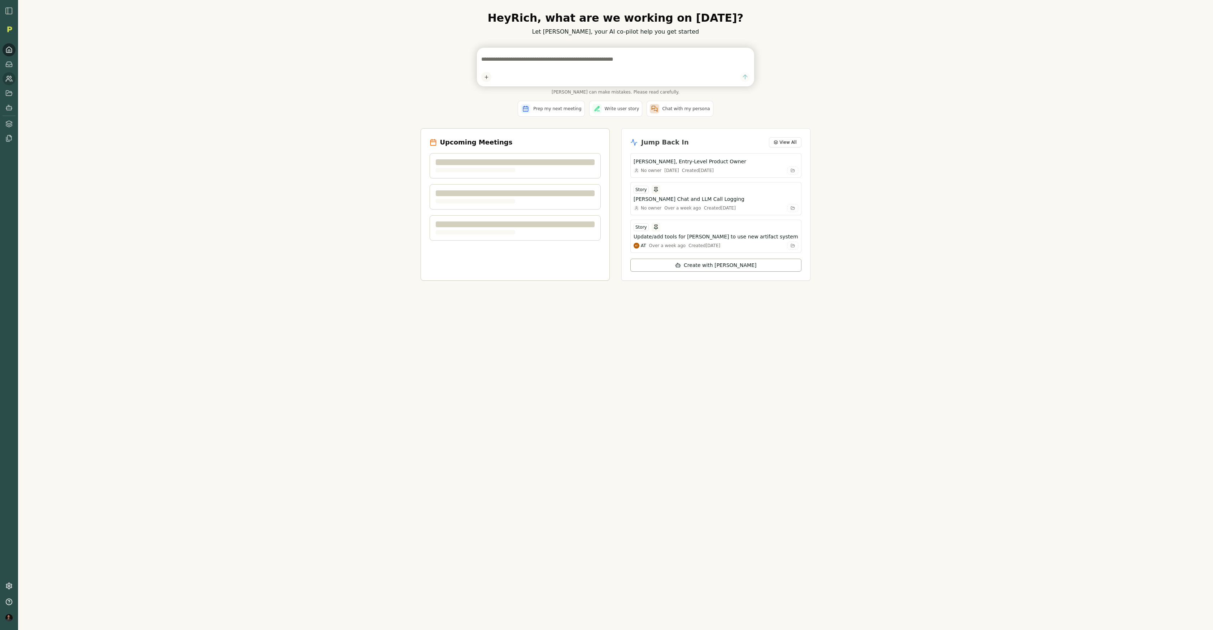 Image resolution: width=1213 pixels, height=630 pixels. Describe the element at coordinates (785, 142) in the screenshot. I see `button: View All` at that location.